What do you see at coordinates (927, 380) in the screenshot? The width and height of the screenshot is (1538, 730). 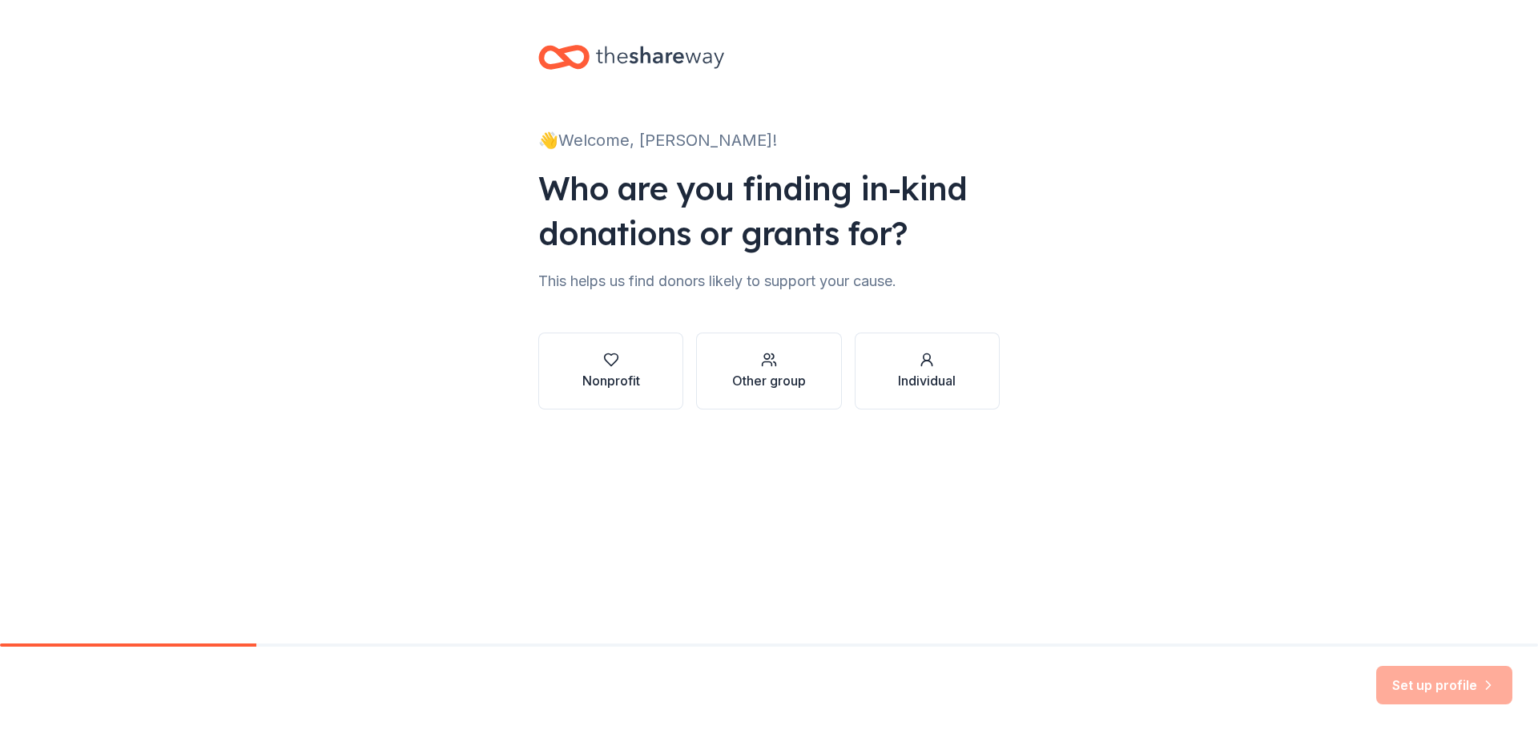 I see `div: Individual` at bounding box center [927, 380].